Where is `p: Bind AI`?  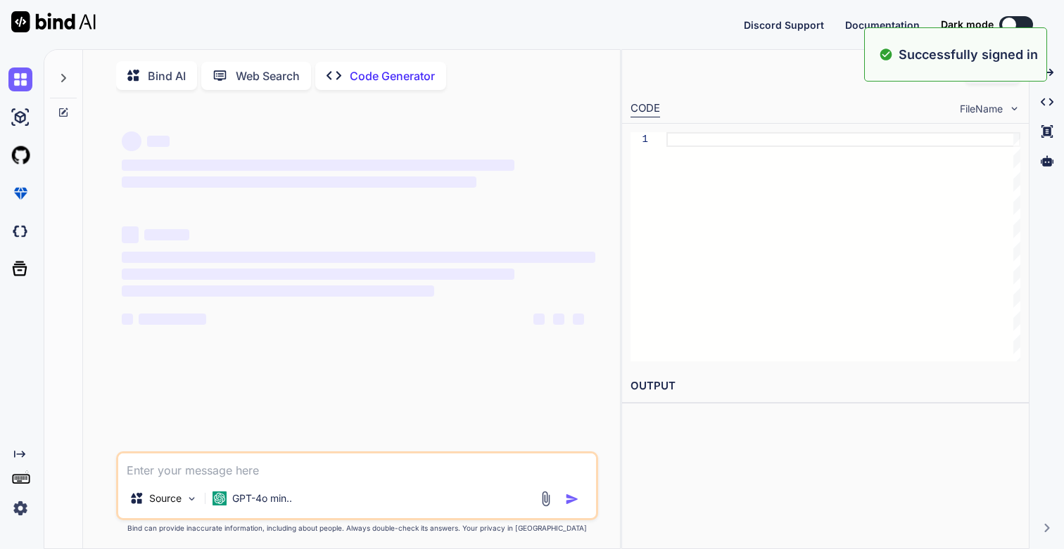 p: Bind AI is located at coordinates (167, 76).